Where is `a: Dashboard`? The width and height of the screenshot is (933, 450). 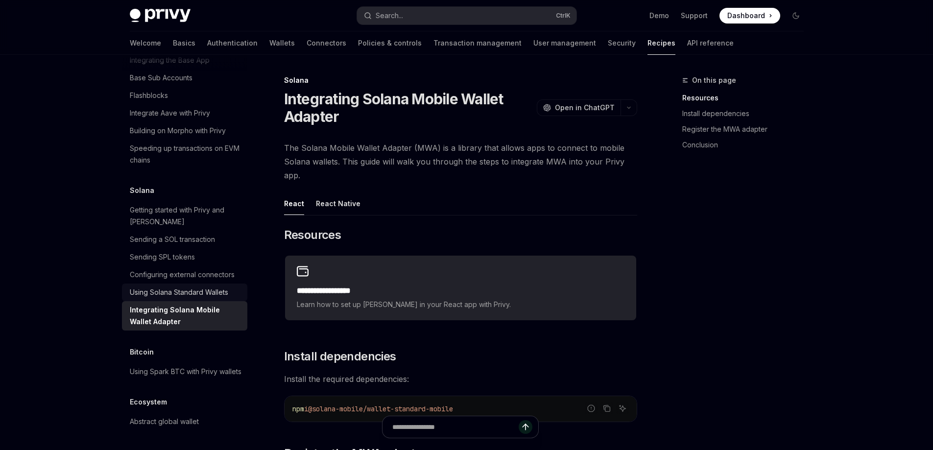
a: Dashboard is located at coordinates (749, 16).